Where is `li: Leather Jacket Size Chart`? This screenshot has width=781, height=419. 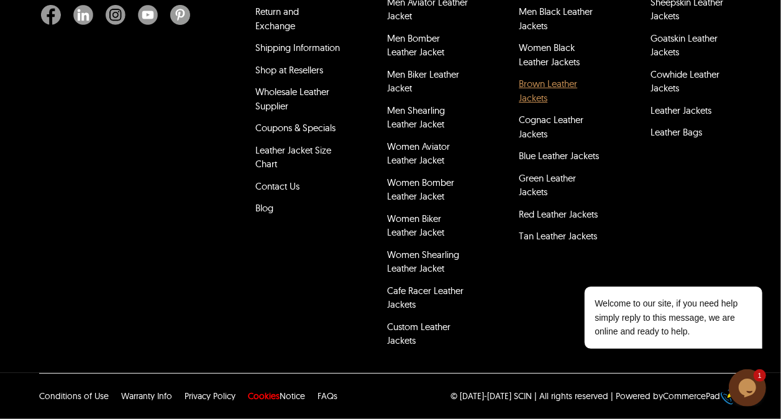
li: Leather Jacket Size Chart is located at coordinates (297, 160).